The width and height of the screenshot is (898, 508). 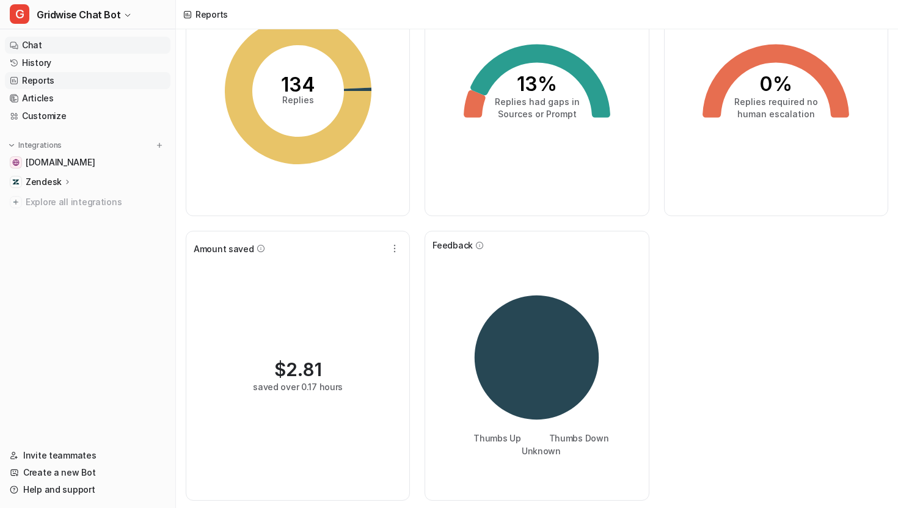 What do you see at coordinates (537, 451) in the screenshot?
I see `li: Unknown` at bounding box center [537, 451].